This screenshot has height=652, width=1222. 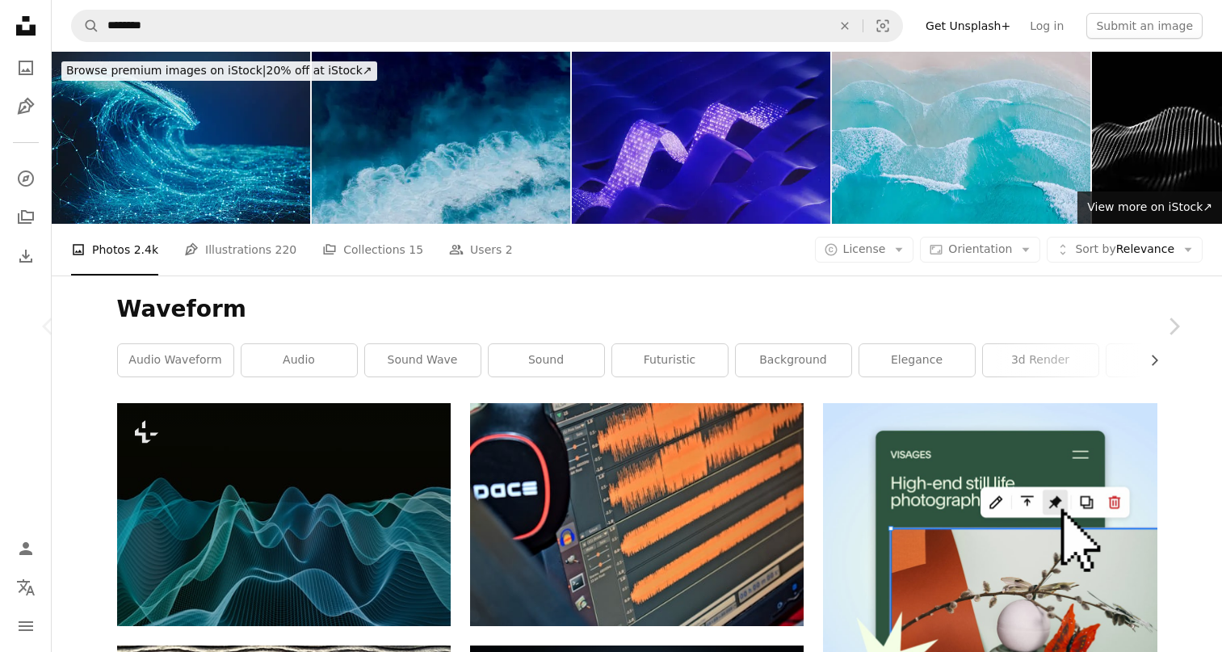 I want to click on img: Abstract digital technology background, so click(x=701, y=137).